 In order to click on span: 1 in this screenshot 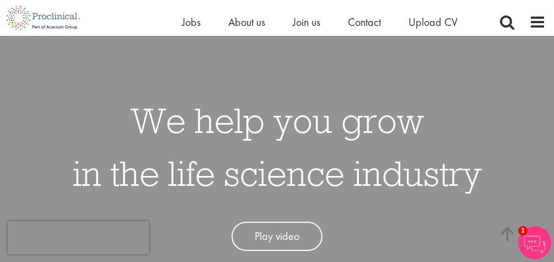, I will do `click(522, 230)`.